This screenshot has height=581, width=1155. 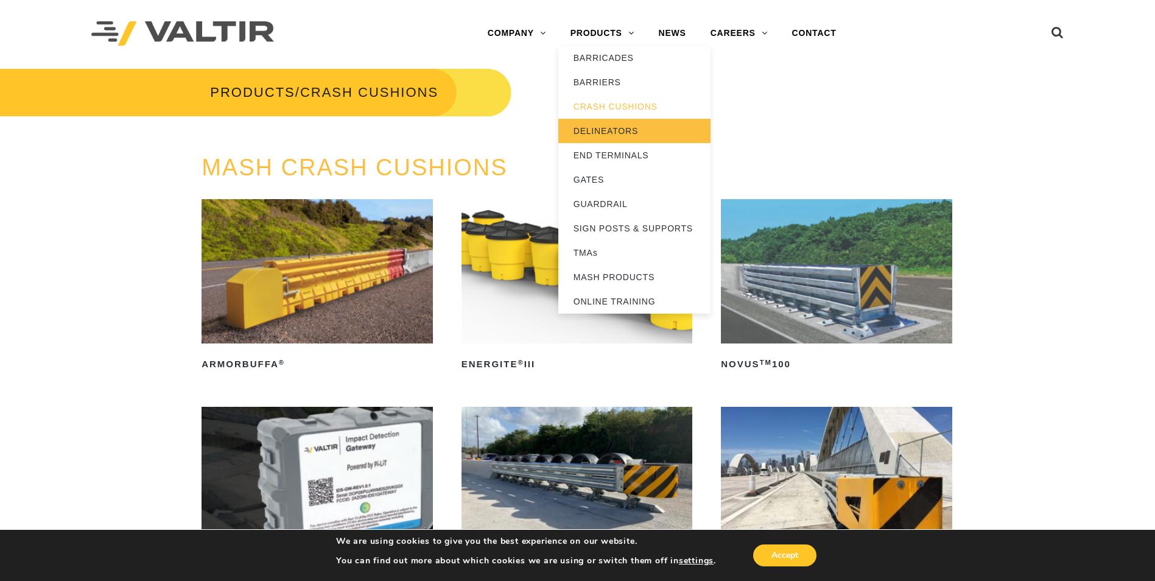 What do you see at coordinates (634, 253) in the screenshot?
I see `a: TMAs` at bounding box center [634, 253].